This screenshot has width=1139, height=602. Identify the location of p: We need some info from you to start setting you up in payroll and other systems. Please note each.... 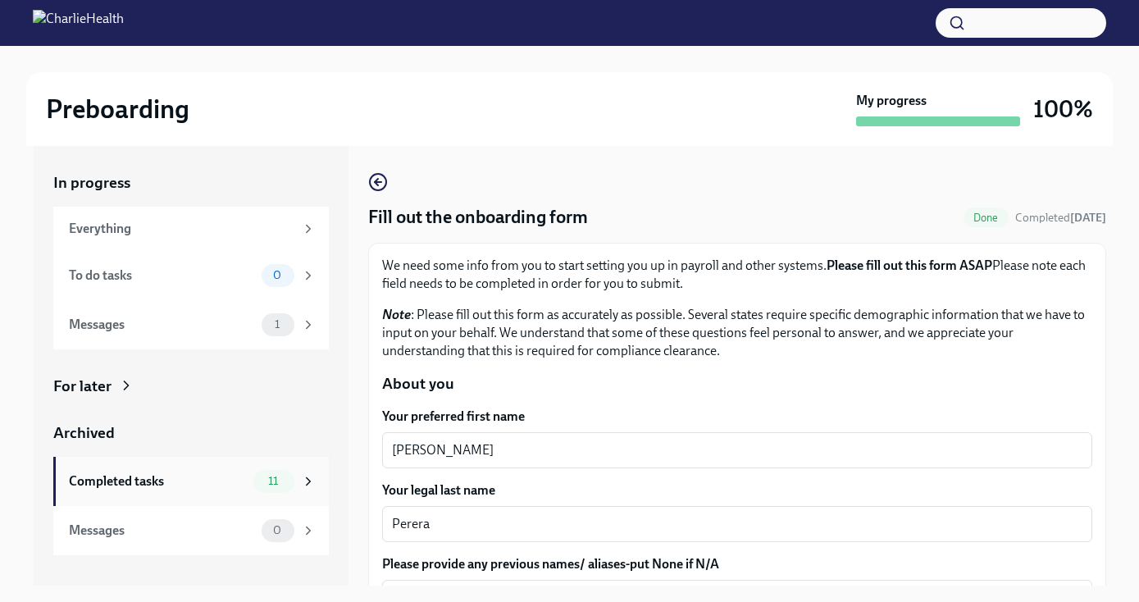
(737, 275).